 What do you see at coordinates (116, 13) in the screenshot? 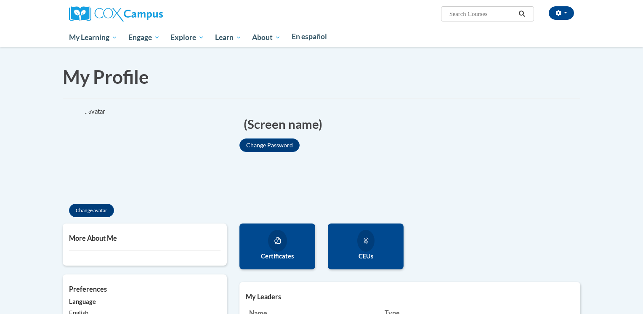
I see `a: Cox Campus` at bounding box center [116, 13].